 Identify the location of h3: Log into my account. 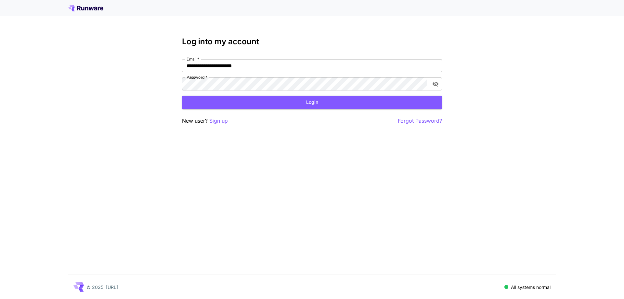
(312, 42).